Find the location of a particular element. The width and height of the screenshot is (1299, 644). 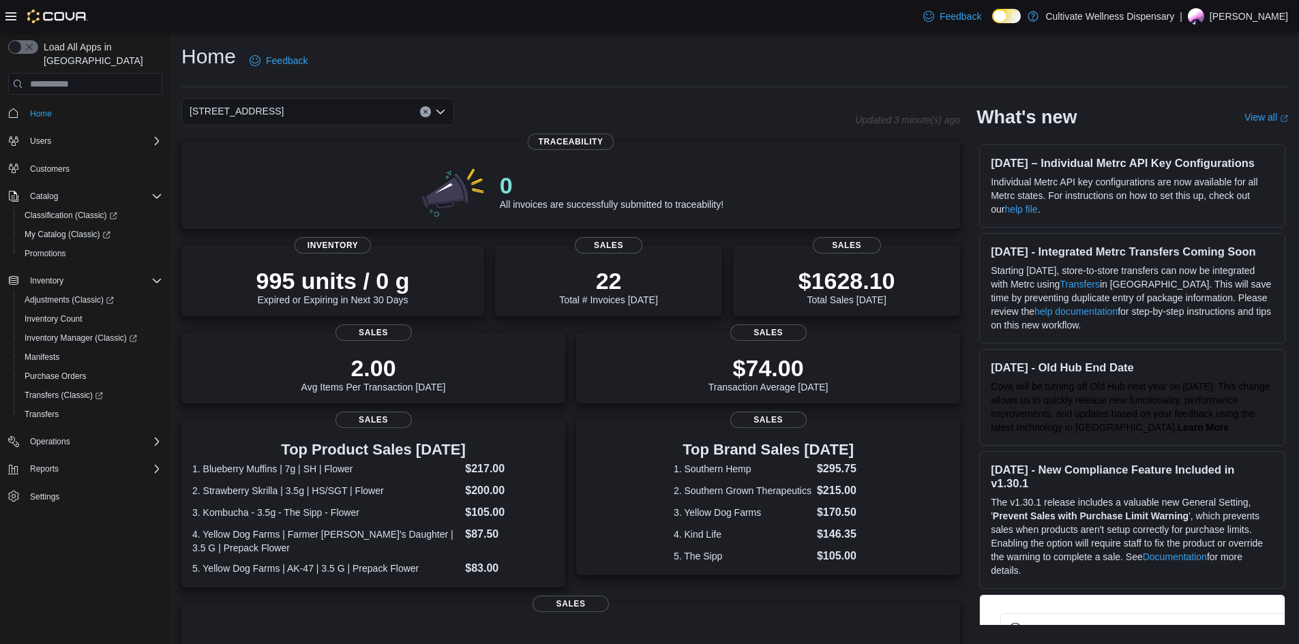

button: Open list of options is located at coordinates (441, 112).